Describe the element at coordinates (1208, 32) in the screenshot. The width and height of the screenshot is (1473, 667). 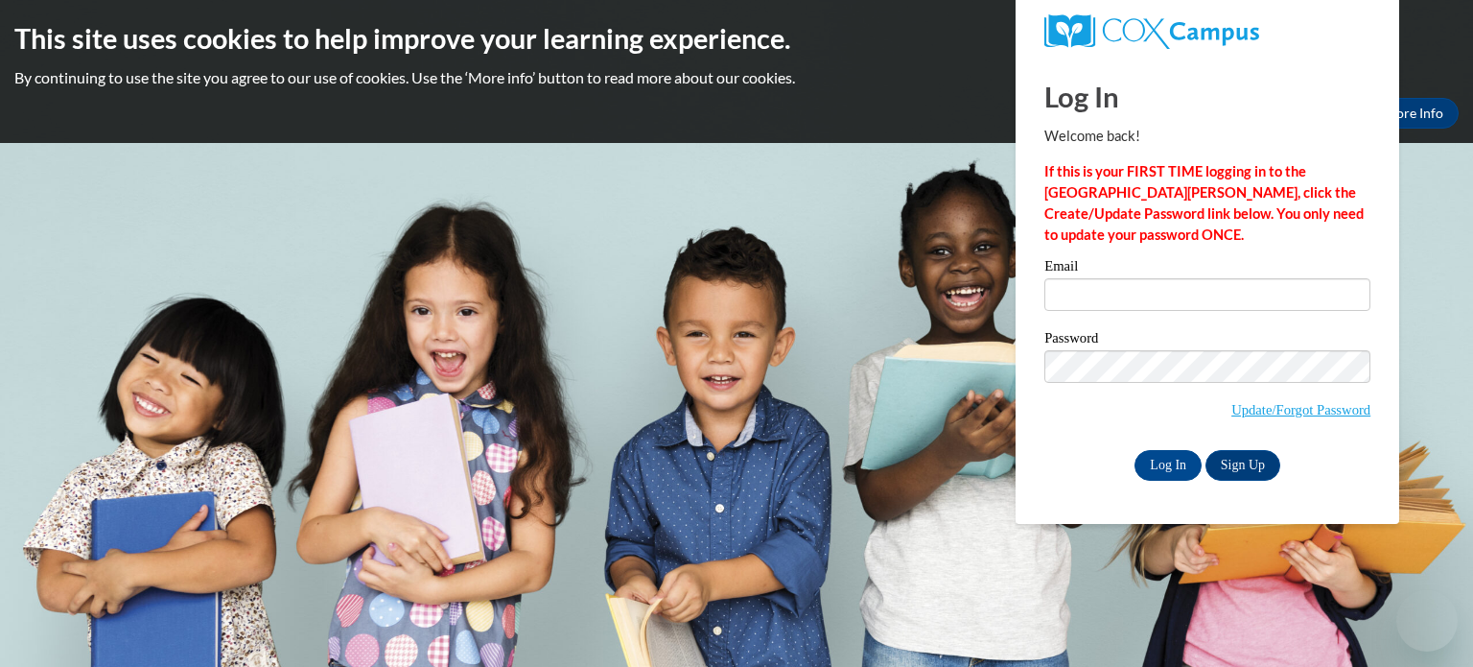
I see `a: COX Campus` at that location.